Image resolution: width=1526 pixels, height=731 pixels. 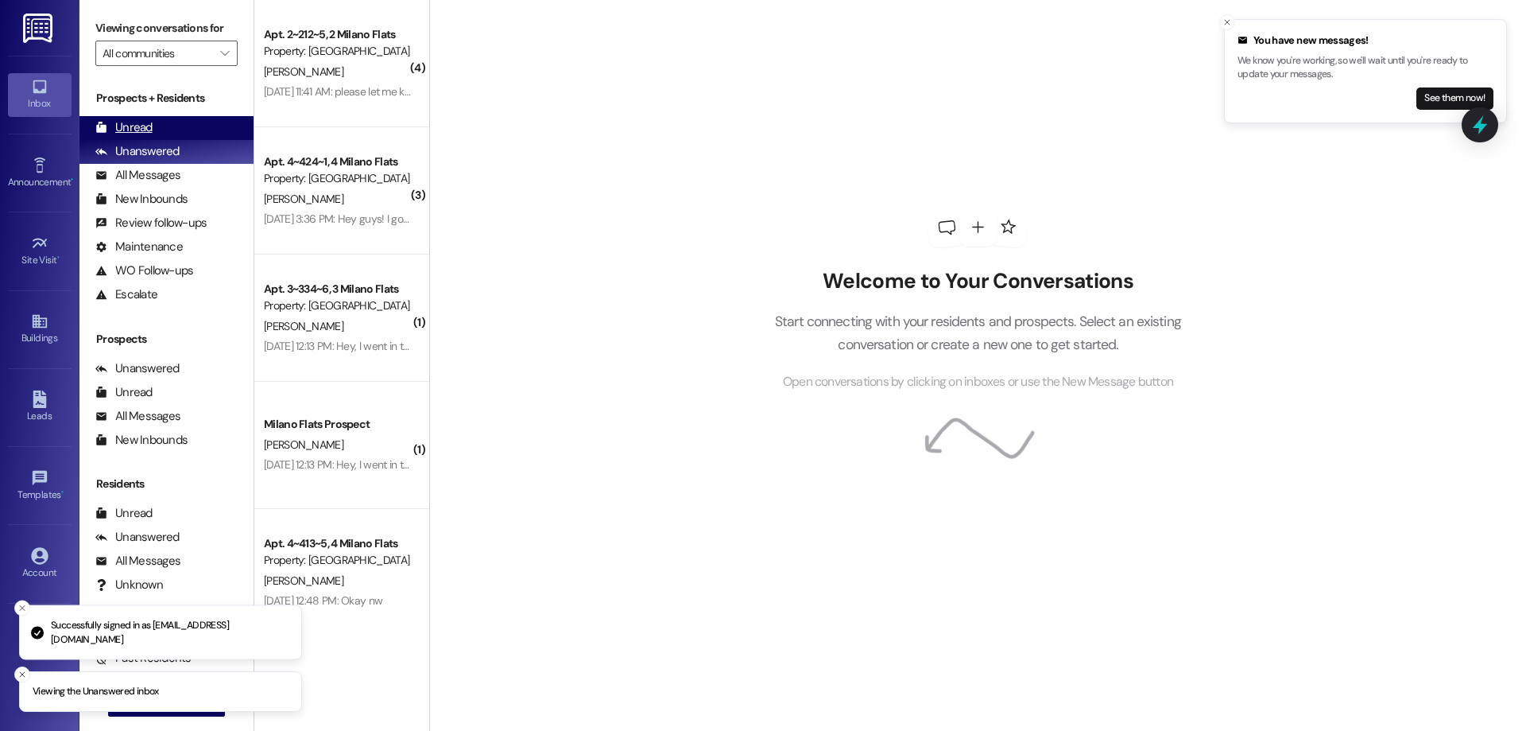 I want to click on div: WO Follow-ups, so click(x=144, y=270).